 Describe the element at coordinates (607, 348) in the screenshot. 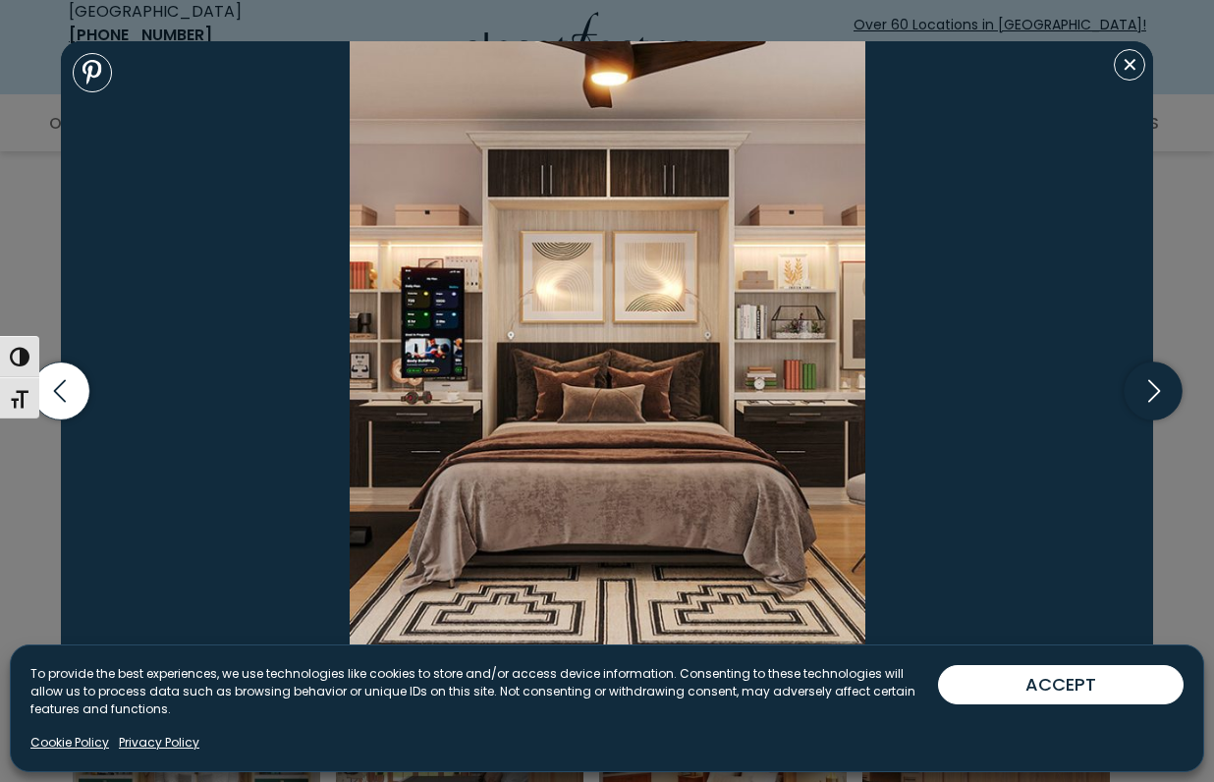

I see `img: A modern bedroom with a built-in wall unit surrounding the bed, featuring rich brown tones, integ...` at that location.